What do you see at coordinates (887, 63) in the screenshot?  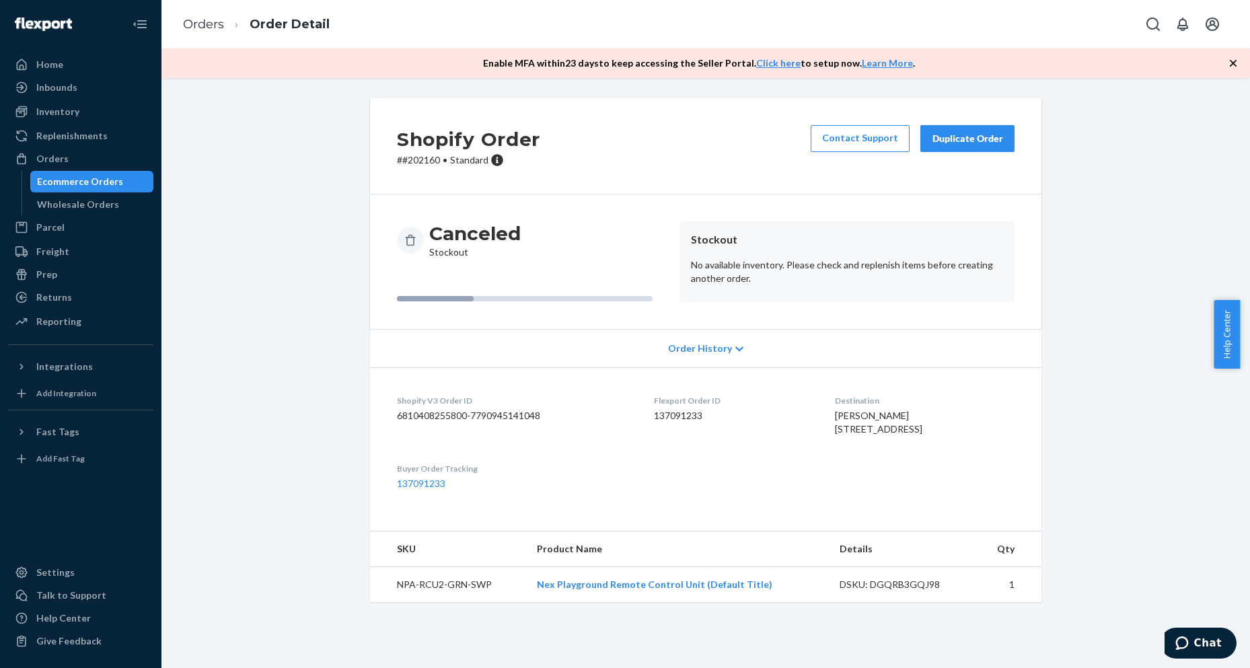 I see `a: Learn More` at bounding box center [887, 63].